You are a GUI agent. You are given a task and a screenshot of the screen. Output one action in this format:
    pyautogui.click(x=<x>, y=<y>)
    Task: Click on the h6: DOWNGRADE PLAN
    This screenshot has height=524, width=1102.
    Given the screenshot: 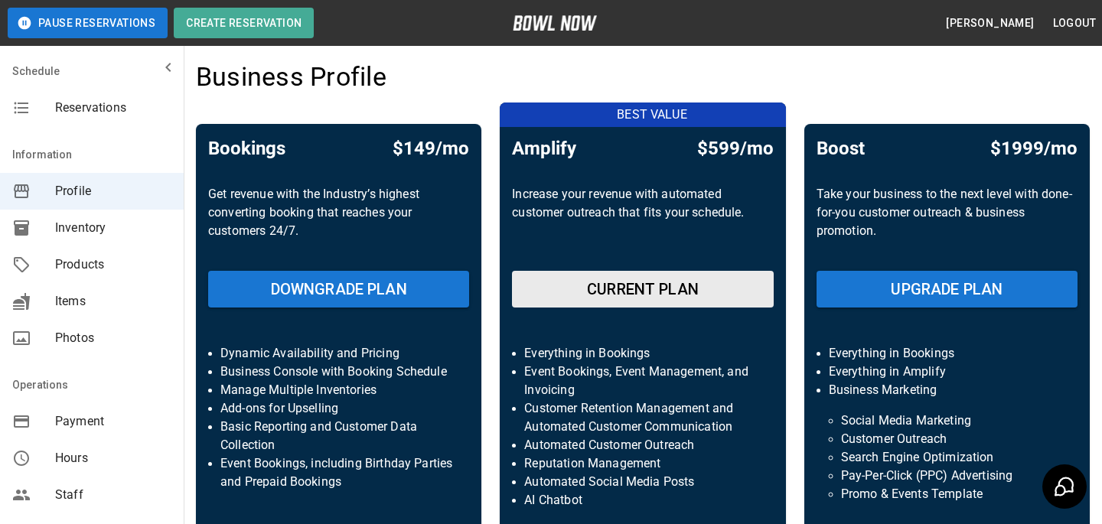 What is the action you would take?
    pyautogui.click(x=339, y=289)
    